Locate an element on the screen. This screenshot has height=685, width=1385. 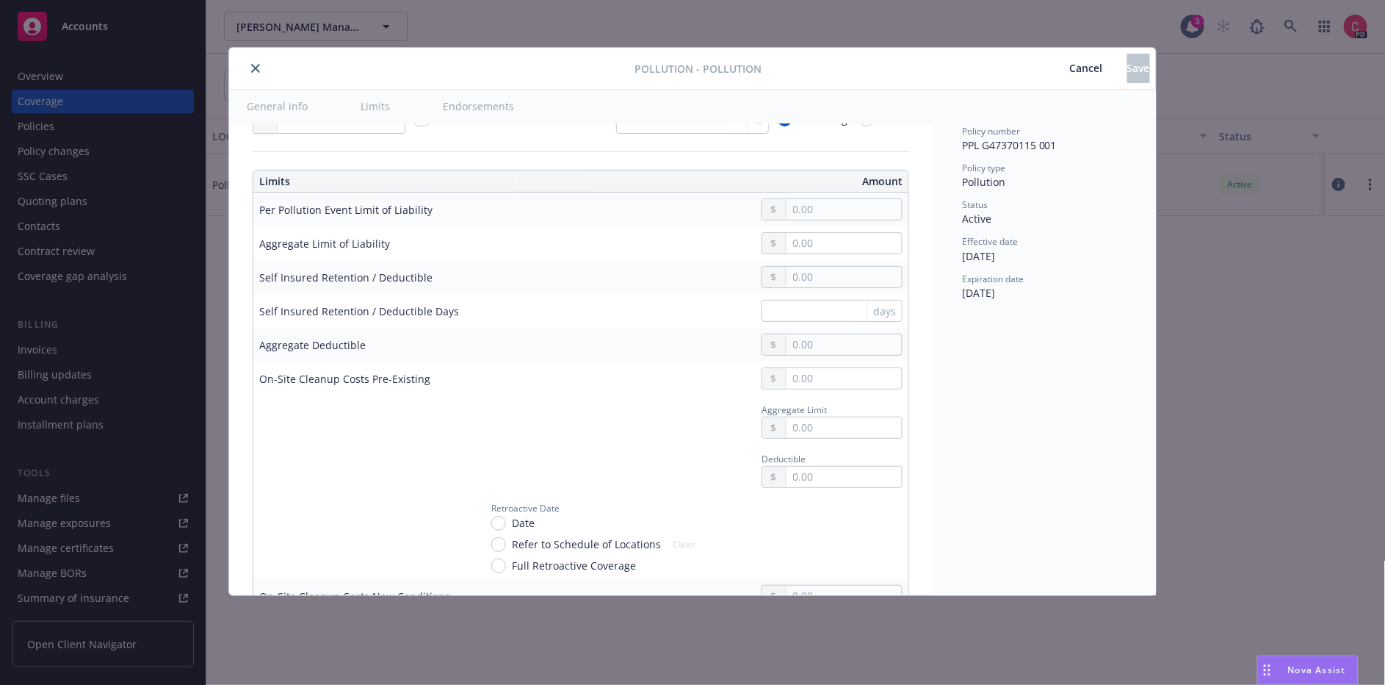
button: General info is located at coordinates (277, 106).